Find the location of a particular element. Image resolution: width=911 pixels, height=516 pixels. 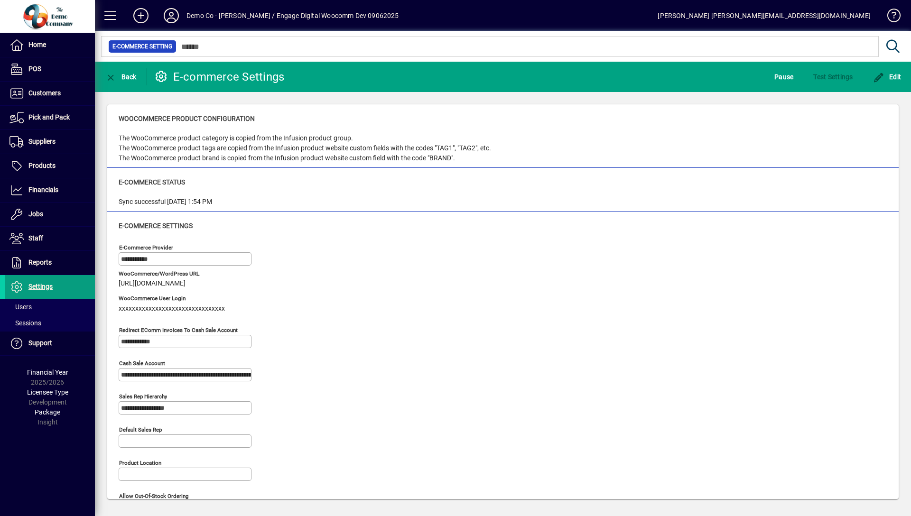

button: Back is located at coordinates (121, 77).